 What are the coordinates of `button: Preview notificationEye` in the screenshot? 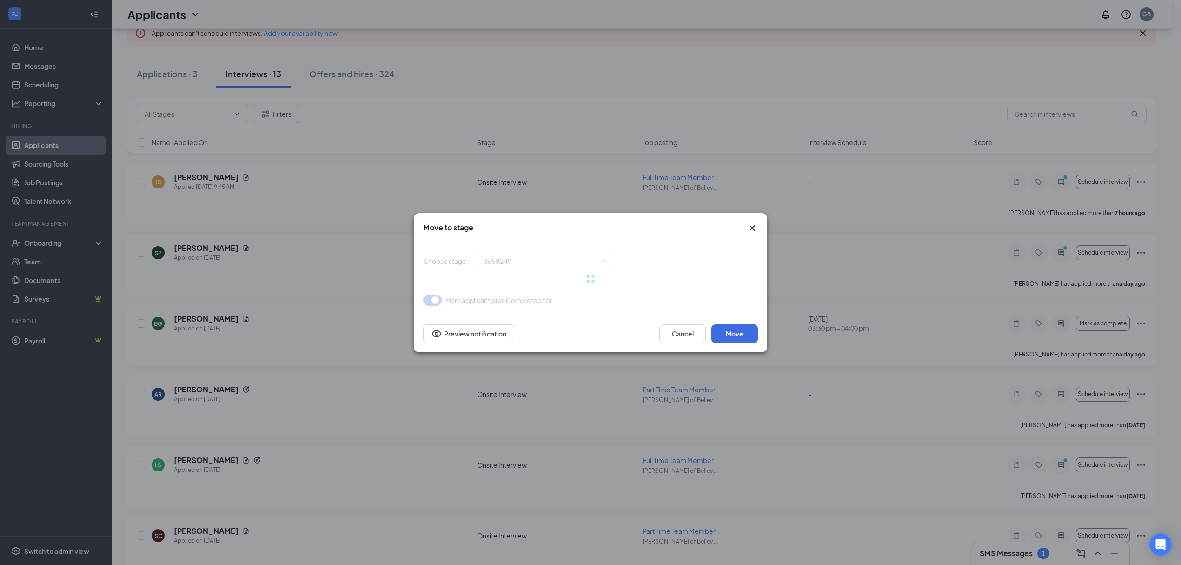 It's located at (469, 333).